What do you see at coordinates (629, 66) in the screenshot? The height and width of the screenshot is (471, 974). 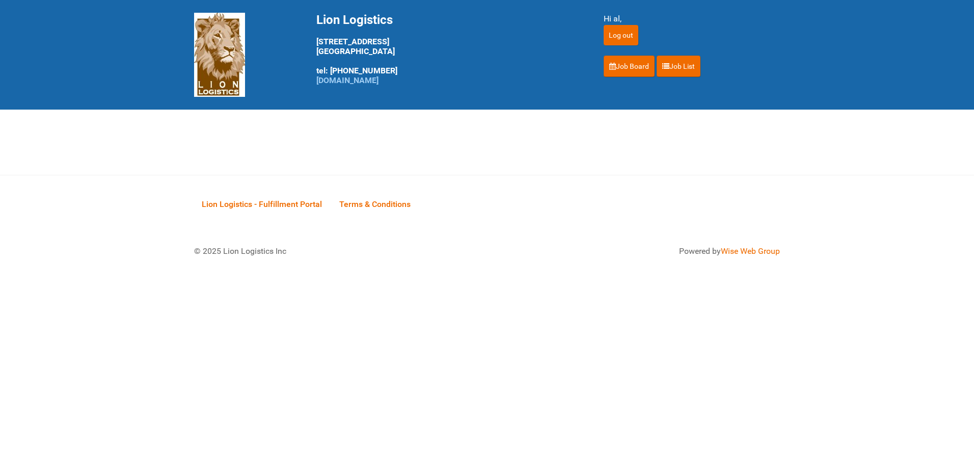 I see `a: Job Board` at bounding box center [629, 66].